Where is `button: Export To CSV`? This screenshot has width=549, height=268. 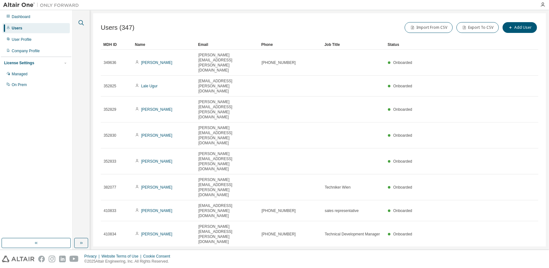 button: Export To CSV is located at coordinates (478, 27).